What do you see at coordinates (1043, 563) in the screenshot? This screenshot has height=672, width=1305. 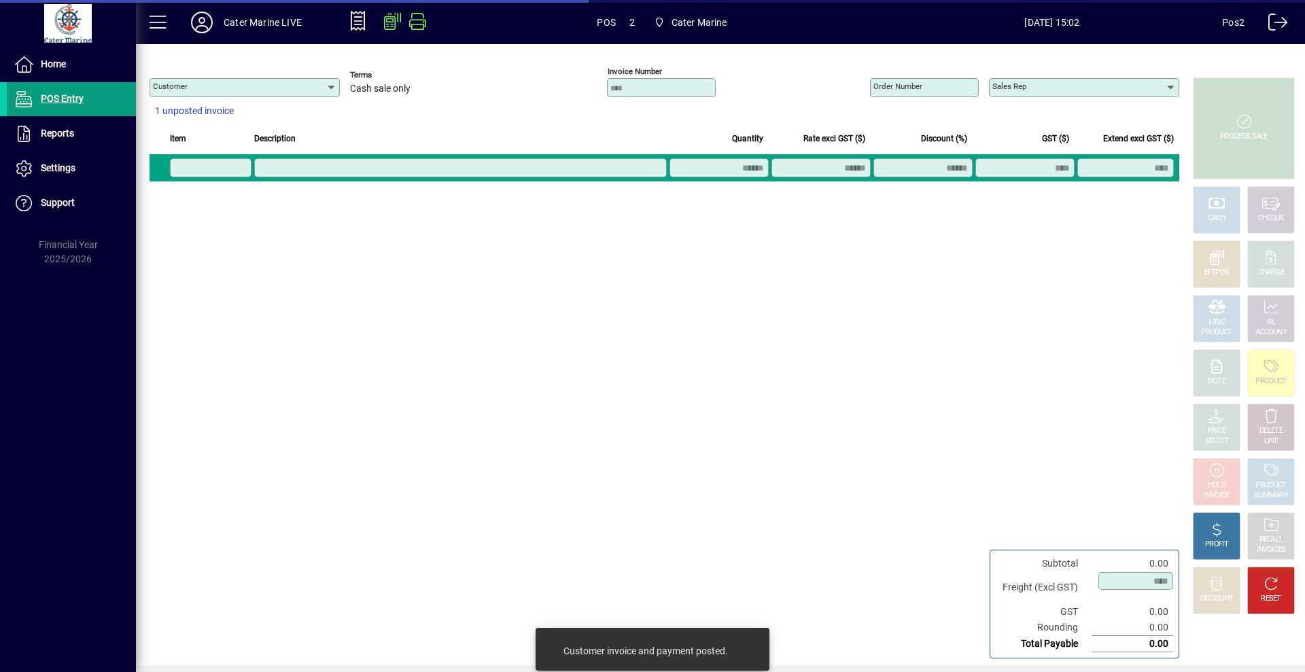 I see `td: Subtotal` at bounding box center [1043, 563].